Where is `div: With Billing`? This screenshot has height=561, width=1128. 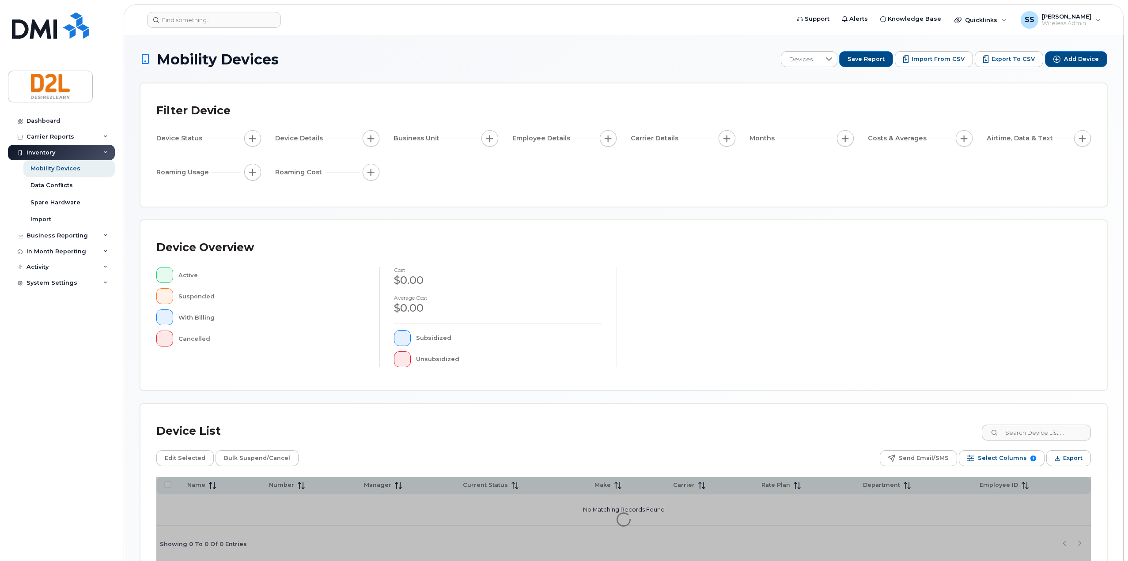
div: With Billing is located at coordinates (272, 318).